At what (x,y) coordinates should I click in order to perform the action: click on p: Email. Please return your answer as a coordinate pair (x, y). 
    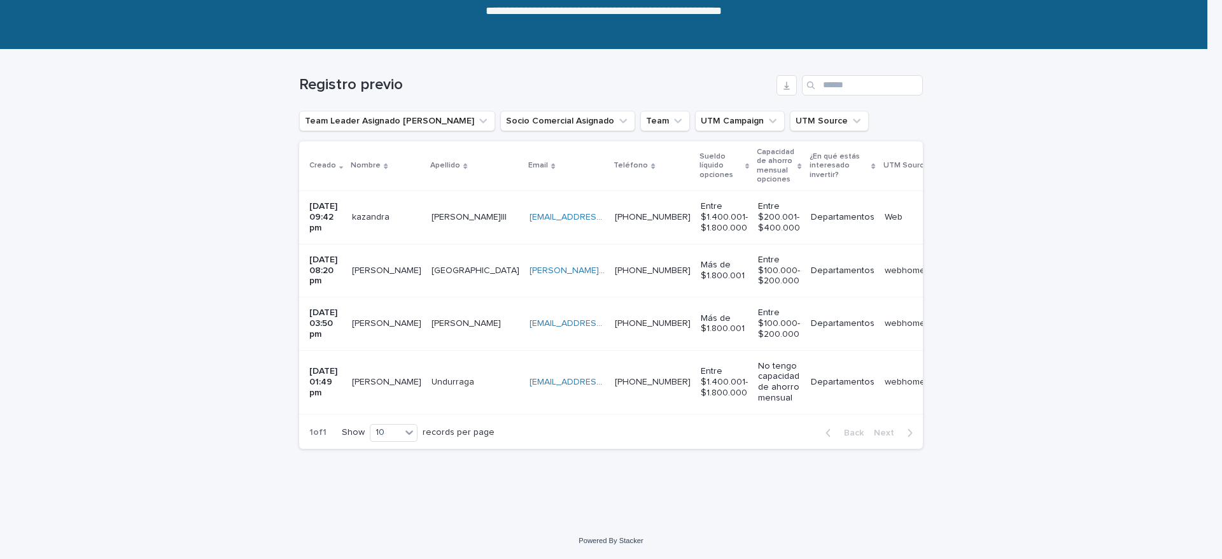
    Looking at the image, I should click on (538, 165).